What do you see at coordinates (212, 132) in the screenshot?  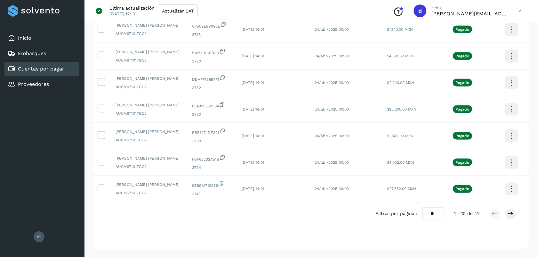 I see `span: BBB1274DE321` at bounding box center [212, 132].